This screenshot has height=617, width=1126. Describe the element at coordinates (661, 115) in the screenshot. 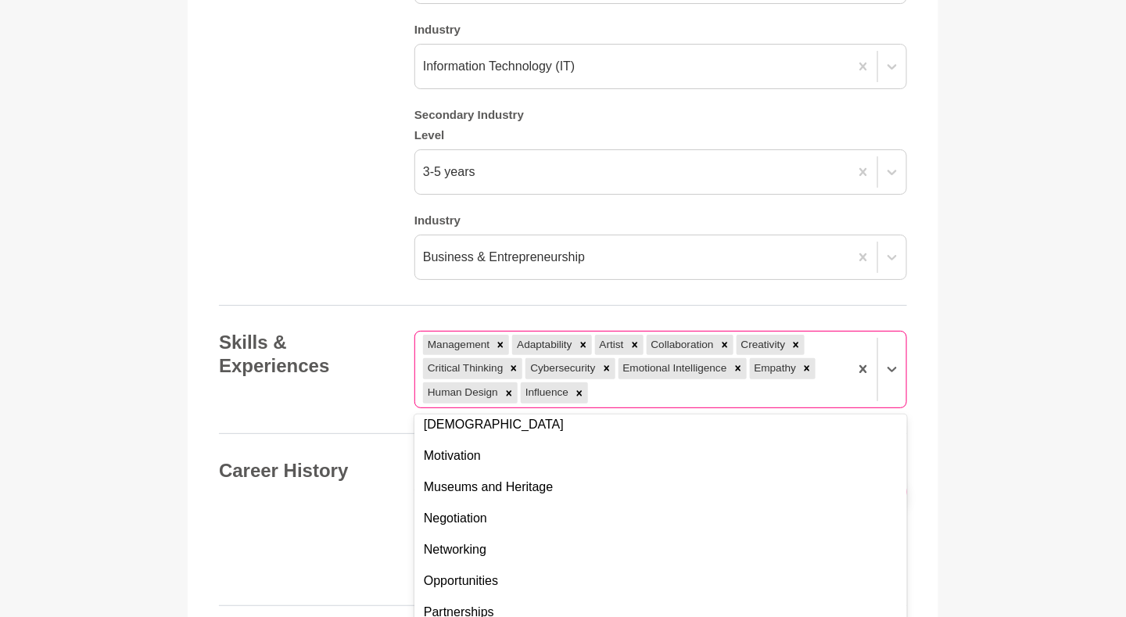

I see `h5: Secondary Industry` at that location.